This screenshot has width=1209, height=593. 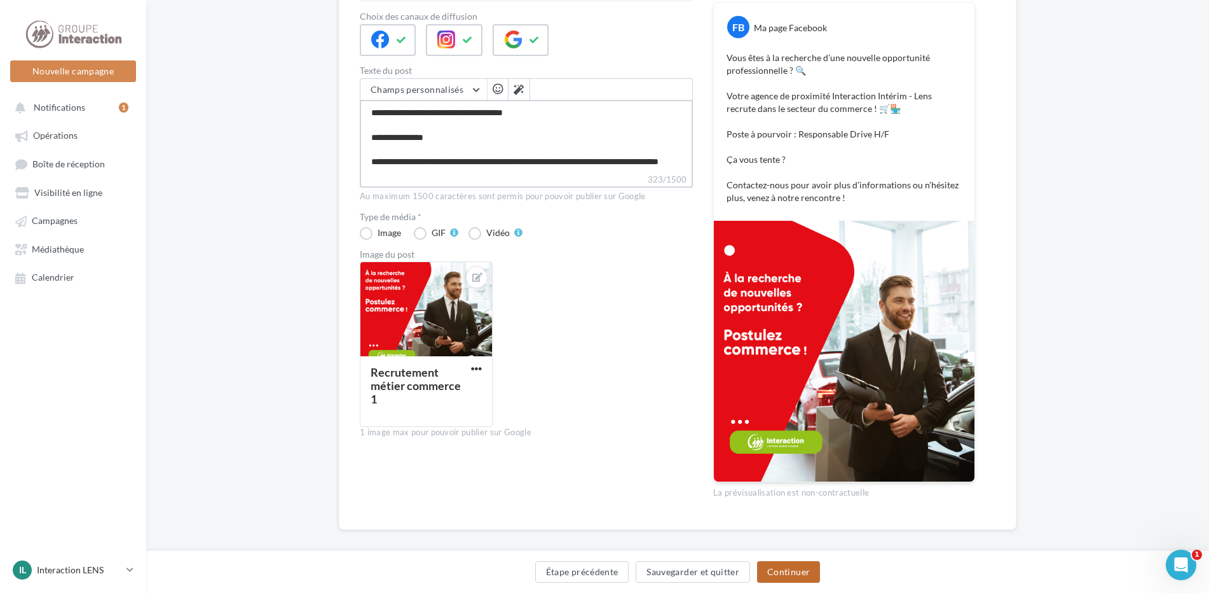 I want to click on a: Visibilité en ligne, so click(x=73, y=192).